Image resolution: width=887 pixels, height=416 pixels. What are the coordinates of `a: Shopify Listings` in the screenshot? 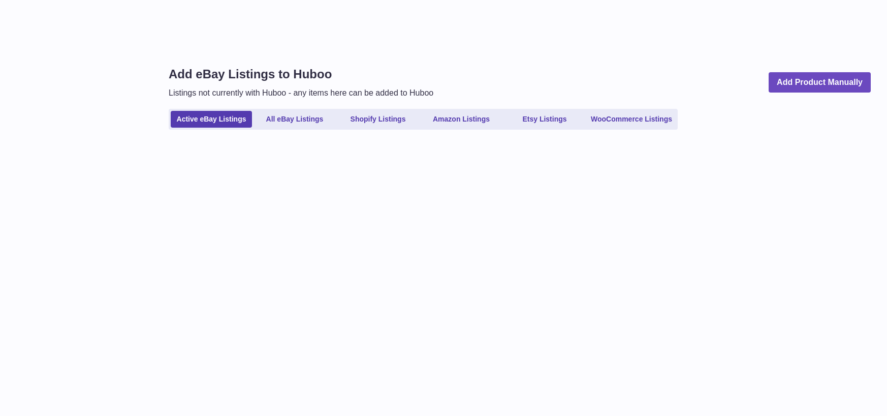 It's located at (378, 119).